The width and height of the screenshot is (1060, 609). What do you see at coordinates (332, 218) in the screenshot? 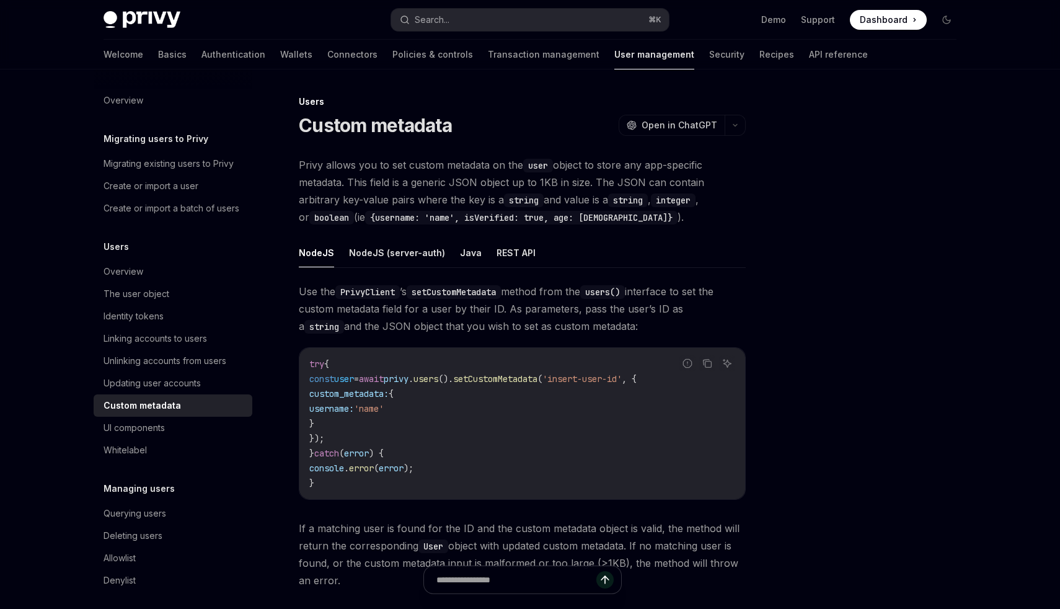
I see `code: boolean` at bounding box center [332, 218].